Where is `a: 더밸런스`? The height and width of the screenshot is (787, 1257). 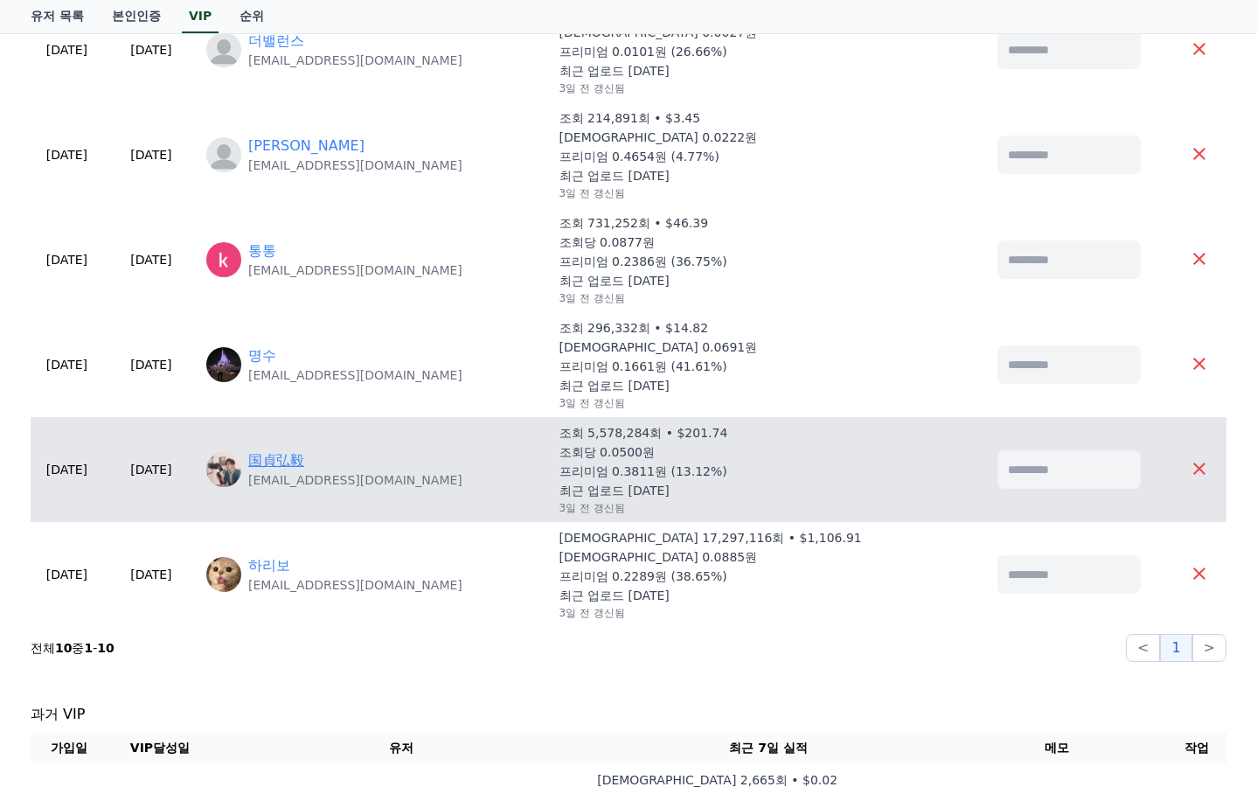 a: 더밸런스 is located at coordinates (276, 41).